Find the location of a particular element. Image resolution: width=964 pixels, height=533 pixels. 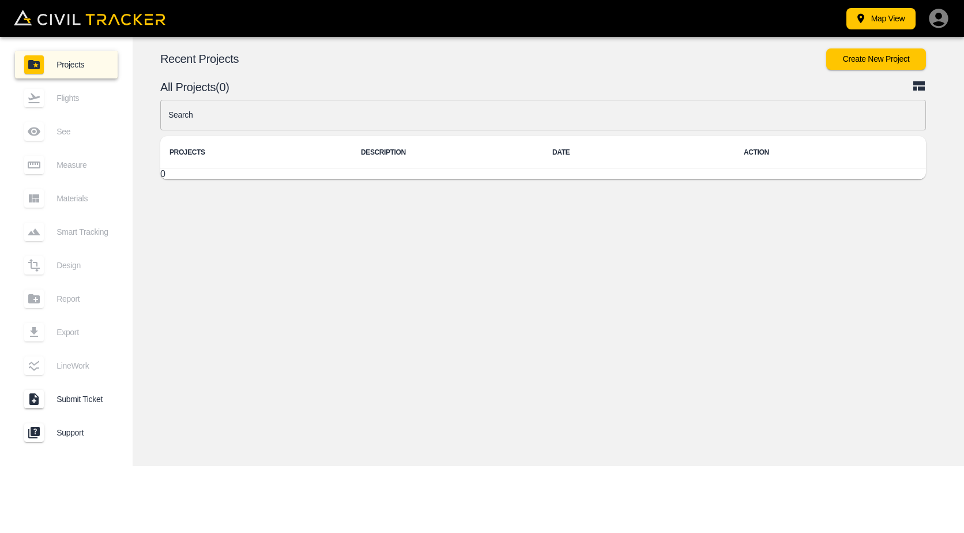

span: Support is located at coordinates (82, 432).